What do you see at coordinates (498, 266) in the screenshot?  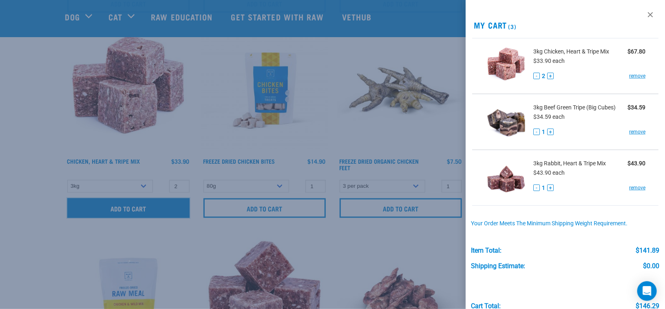 I see `div: Shipping Estimate:` at bounding box center [498, 266].